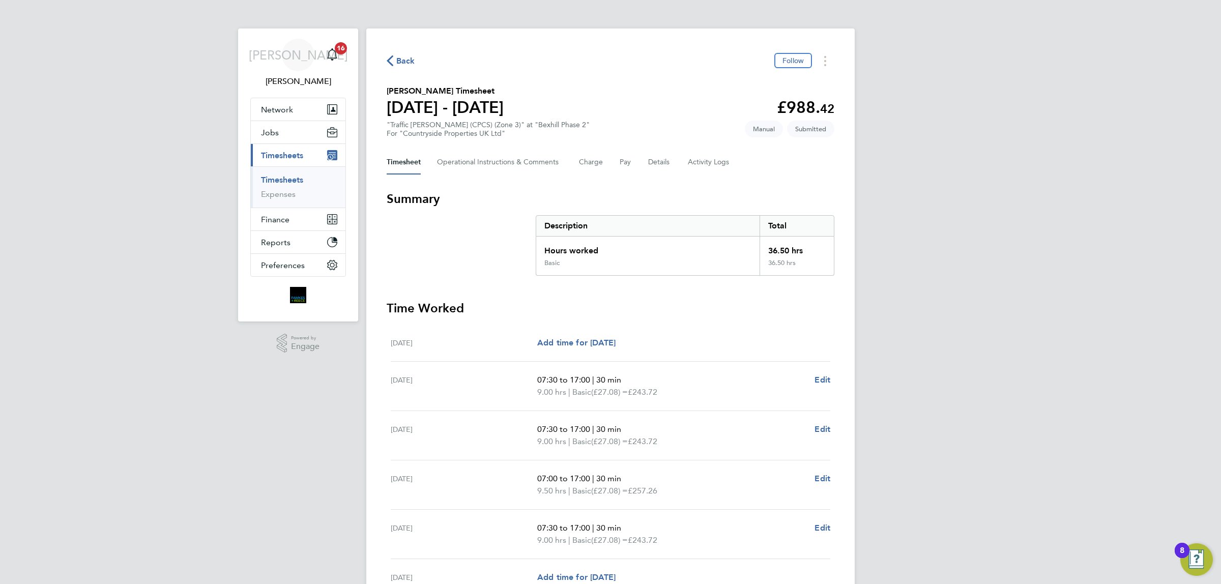 The height and width of the screenshot is (584, 1221). What do you see at coordinates (500, 162) in the screenshot?
I see `button: Operational Instructions & Comments` at bounding box center [500, 162].